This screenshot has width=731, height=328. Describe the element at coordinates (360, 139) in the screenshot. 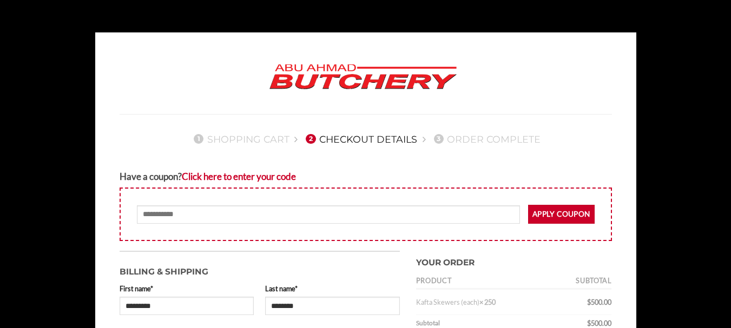

I see `a: 2Checkout details` at that location.